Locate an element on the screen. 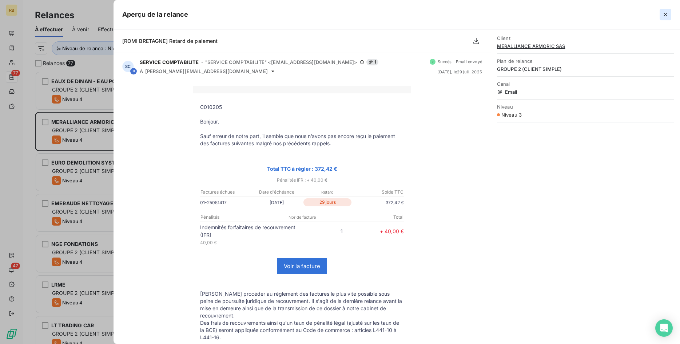 This screenshot has width=680, height=344. p: C010205 is located at coordinates (302, 107).